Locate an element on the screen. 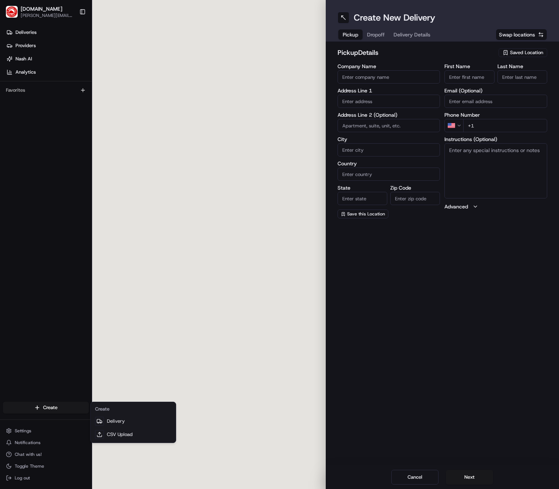  span: Swap locations is located at coordinates (517, 35).